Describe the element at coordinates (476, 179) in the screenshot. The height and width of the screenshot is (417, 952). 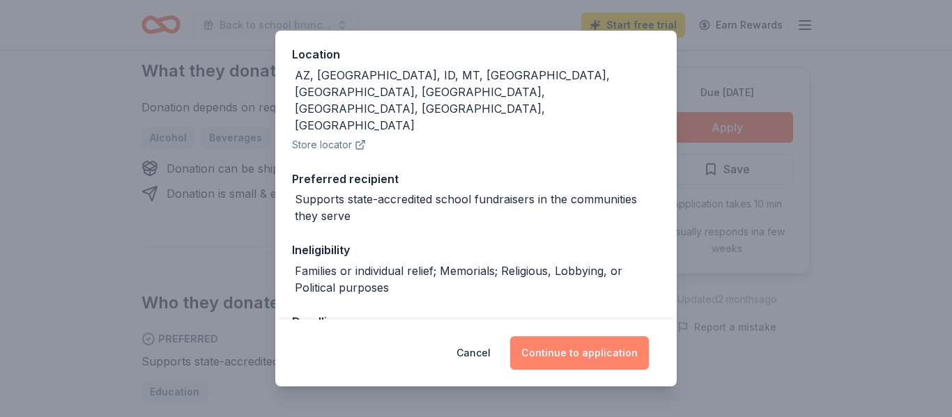
I see `div: Preferred recipient` at that location.